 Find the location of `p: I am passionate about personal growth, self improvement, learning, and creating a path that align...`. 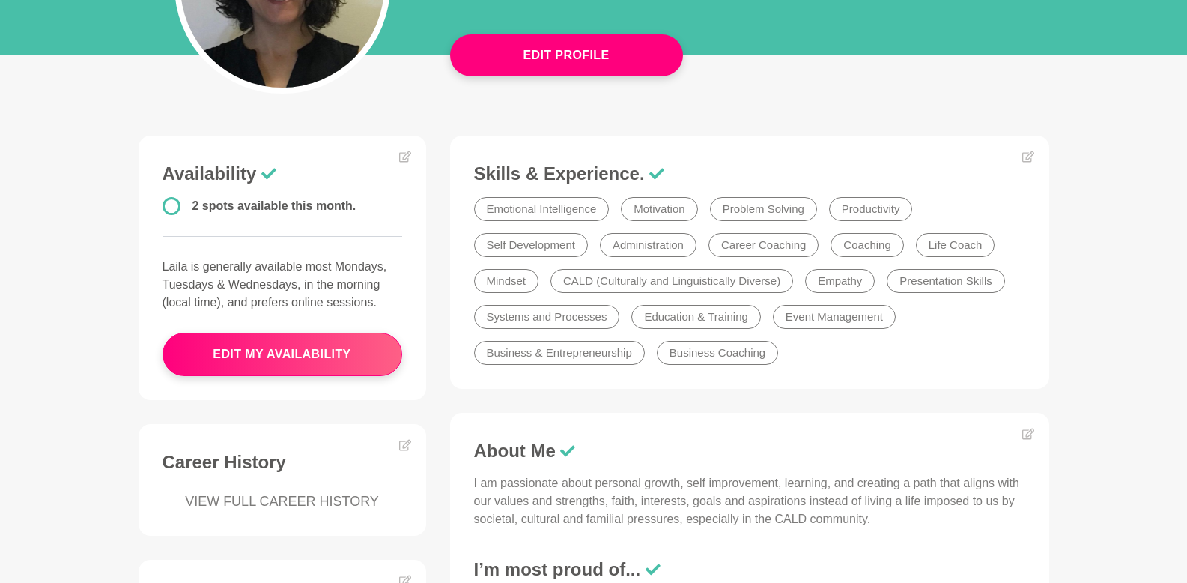

p: I am passionate about personal growth, self improvement, learning, and creating a path that align... is located at coordinates (750, 501).